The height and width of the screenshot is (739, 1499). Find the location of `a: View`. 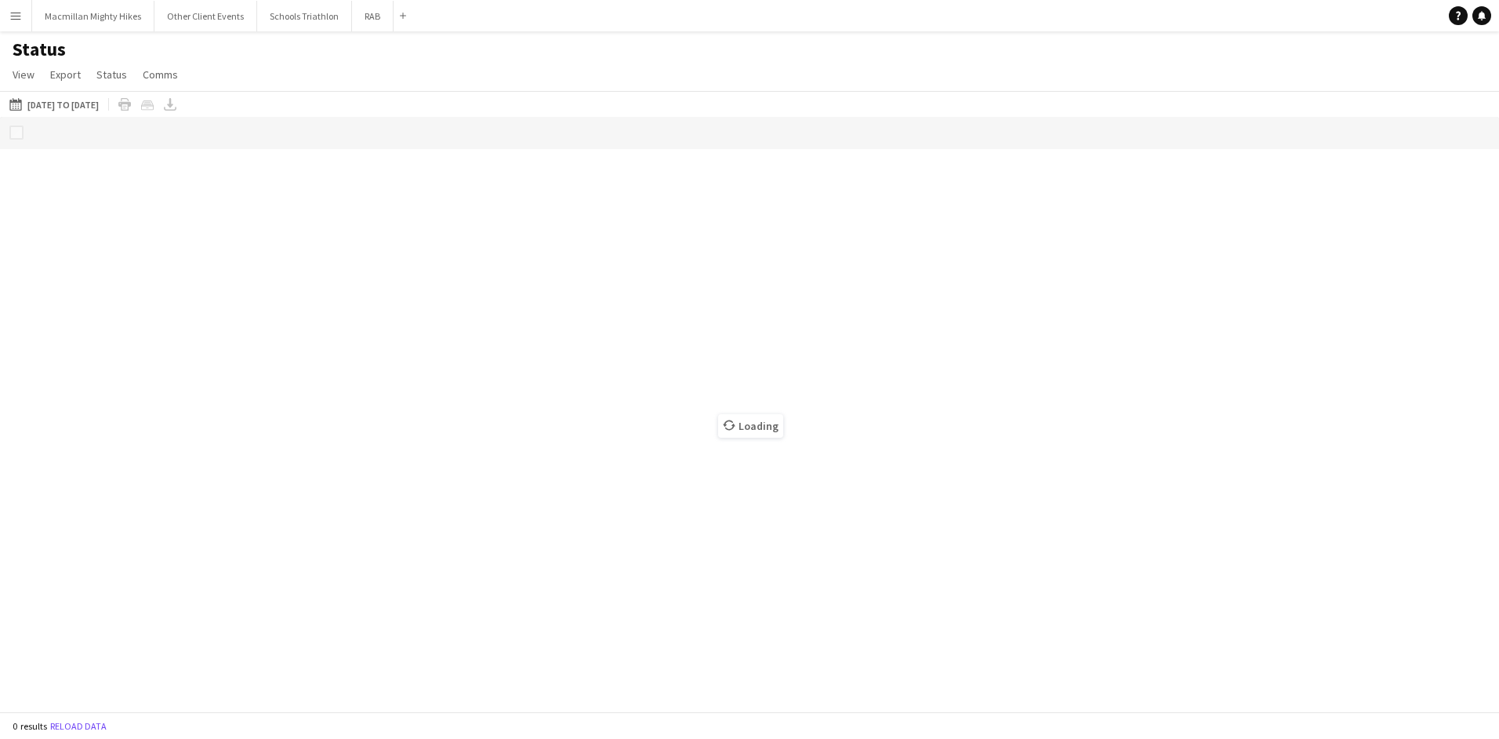

a: View is located at coordinates (24, 74).